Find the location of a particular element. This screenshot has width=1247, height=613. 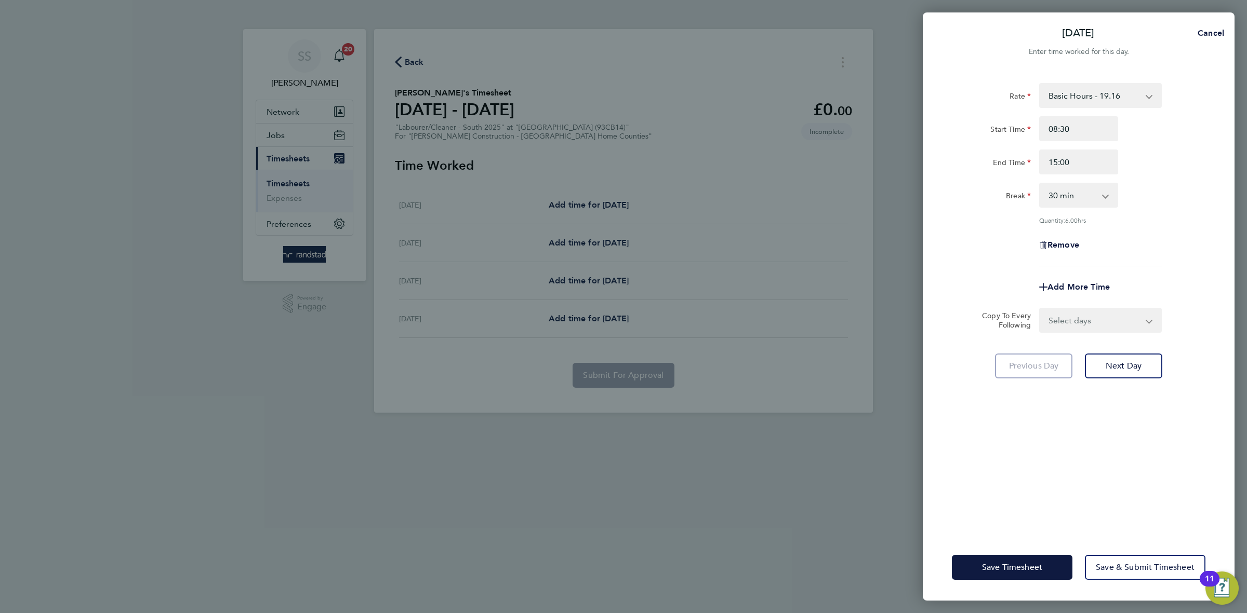

span: 6.00 is located at coordinates (1071, 220).